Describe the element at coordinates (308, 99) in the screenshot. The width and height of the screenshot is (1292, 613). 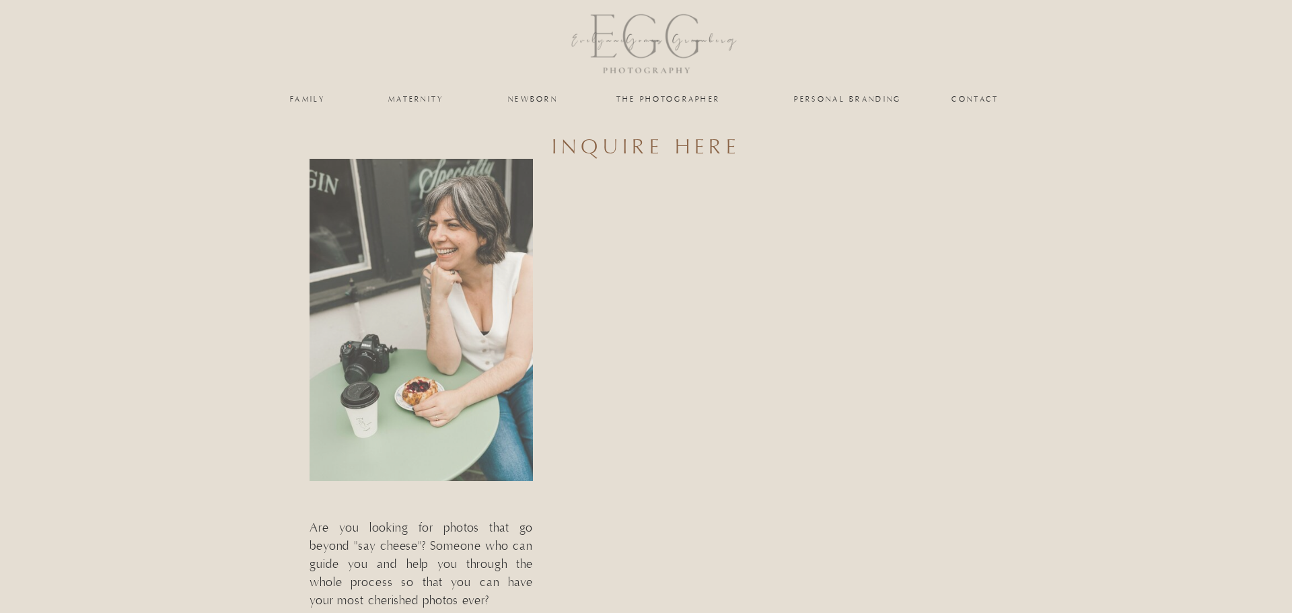
I see `a: family` at that location.